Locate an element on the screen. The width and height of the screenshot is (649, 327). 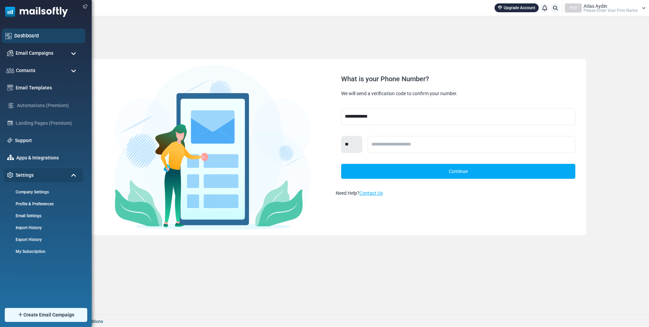
a: Upgrade Account is located at coordinates (517, 8).